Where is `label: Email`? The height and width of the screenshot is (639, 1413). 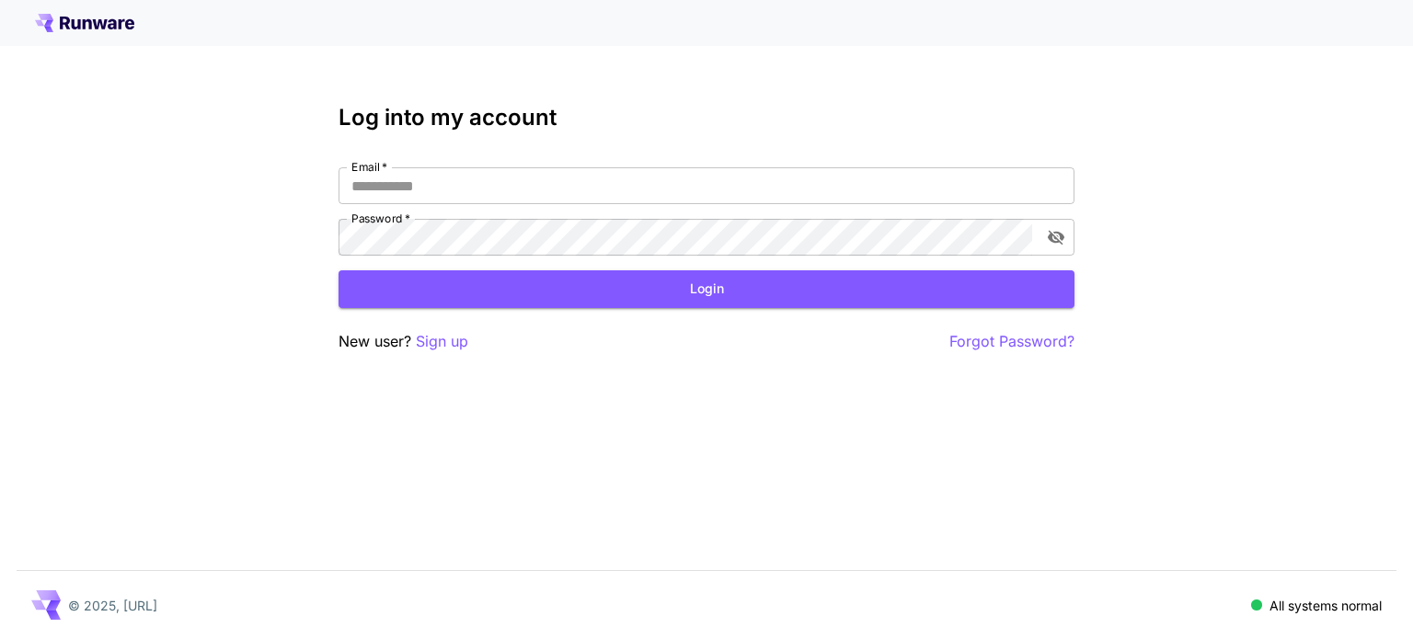 label: Email is located at coordinates (369, 166).